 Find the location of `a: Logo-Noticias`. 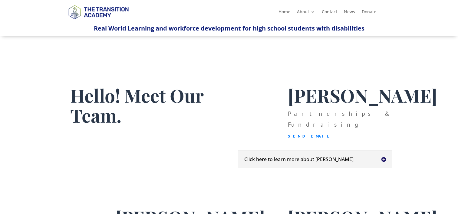

a: Logo-Noticias is located at coordinates (98, 21).